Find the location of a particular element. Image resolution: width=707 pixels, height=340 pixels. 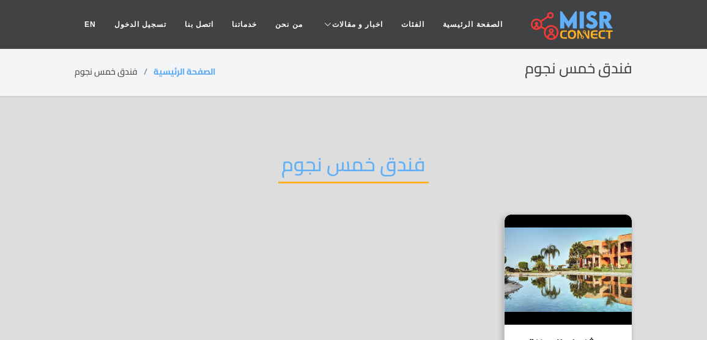

span: اخبار و مقالات is located at coordinates (358, 24).